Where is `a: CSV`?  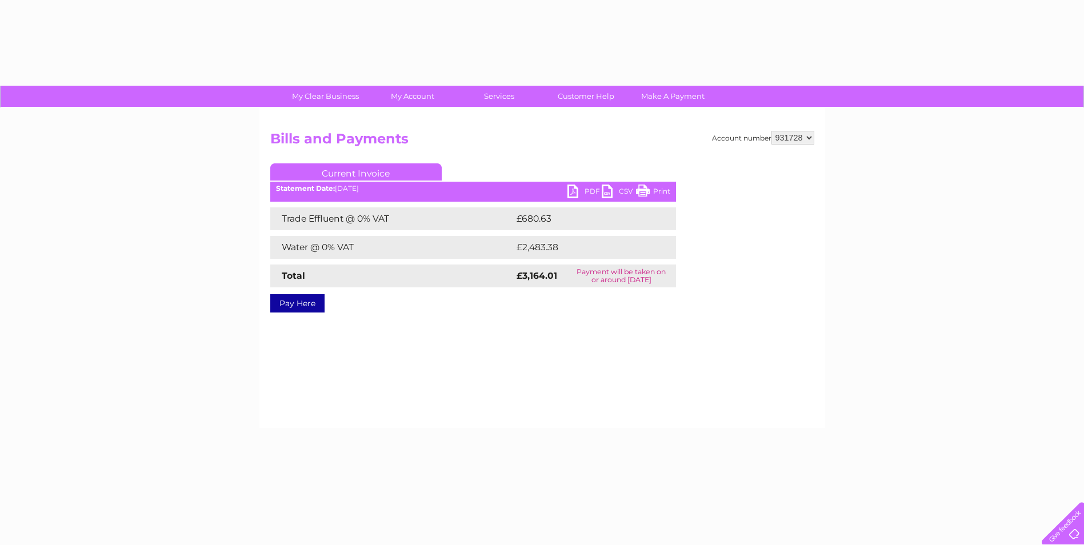 a: CSV is located at coordinates (619, 192).